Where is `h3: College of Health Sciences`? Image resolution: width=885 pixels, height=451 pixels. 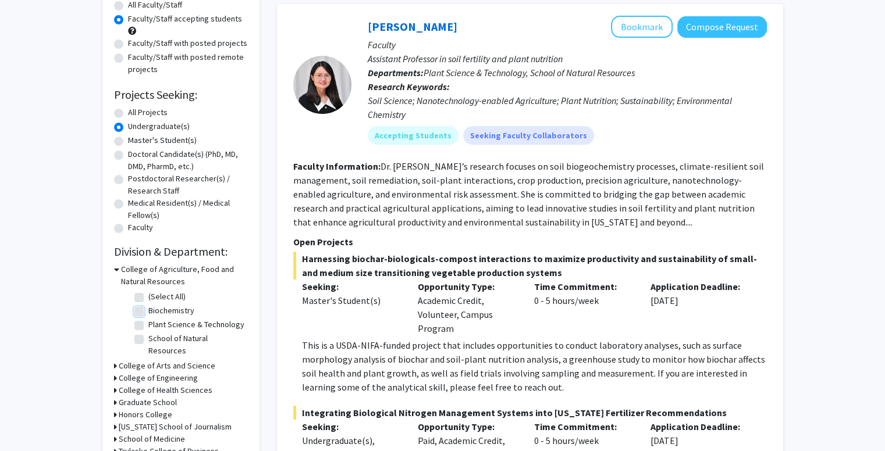 h3: College of Health Sciences is located at coordinates (165, 390).